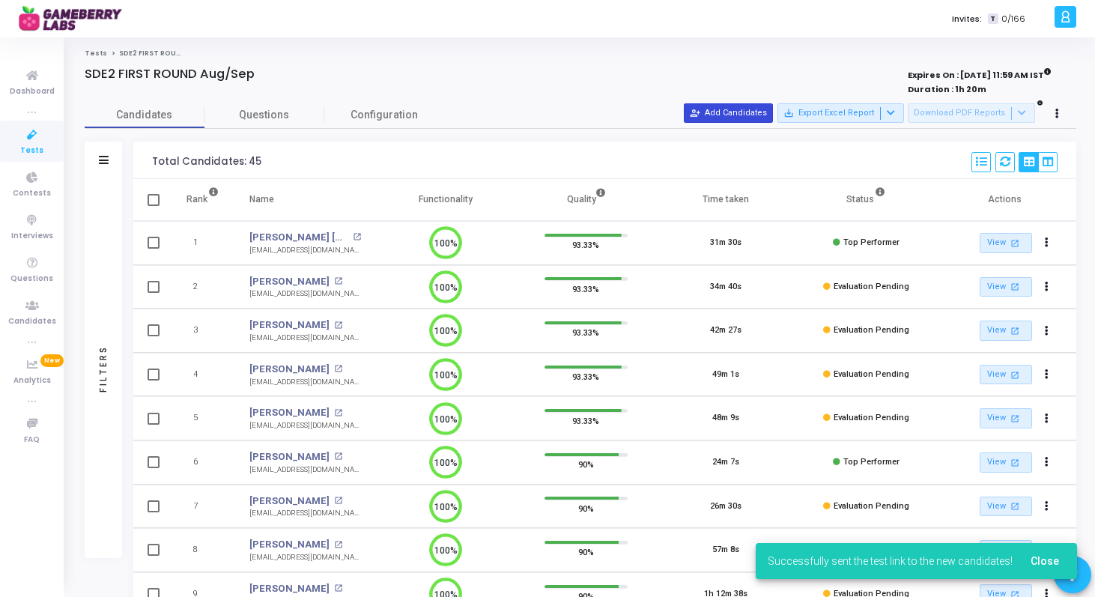 The width and height of the screenshot is (1095, 597). What do you see at coordinates (841, 113) in the screenshot?
I see `button: Export Excel Report` at bounding box center [841, 113].